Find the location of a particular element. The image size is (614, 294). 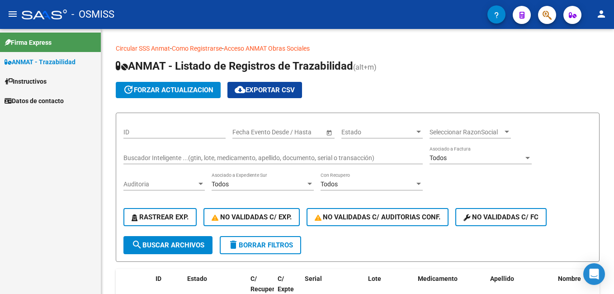

input: Start date is located at coordinates (246, 132).